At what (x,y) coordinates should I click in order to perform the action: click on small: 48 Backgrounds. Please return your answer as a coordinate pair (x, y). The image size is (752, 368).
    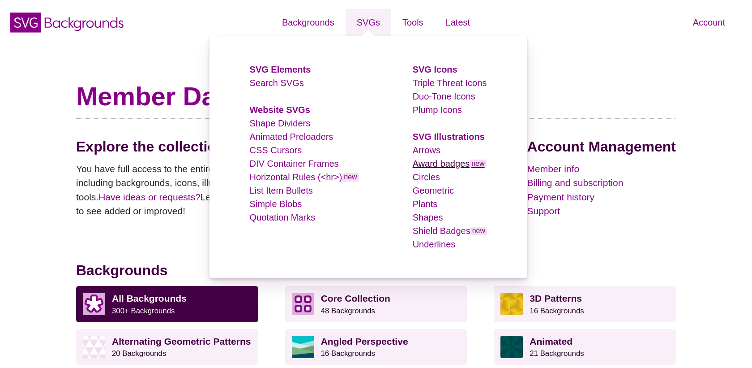
    Looking at the image, I should click on (348, 310).